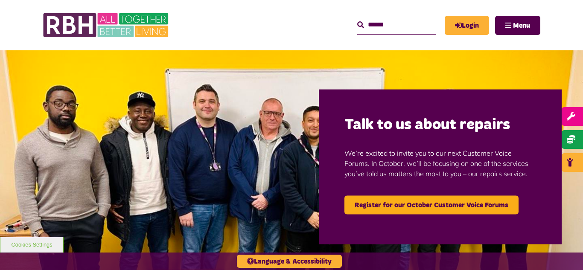  What do you see at coordinates (440, 125) in the screenshot?
I see `h2: Talk to us about repairs` at bounding box center [440, 125].